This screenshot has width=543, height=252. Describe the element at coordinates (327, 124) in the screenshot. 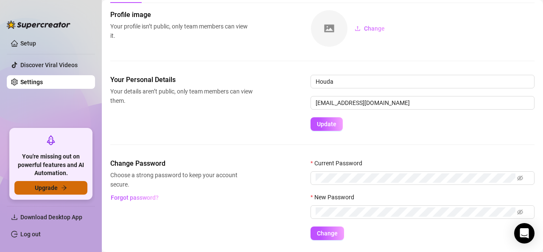

I see `span: Update` at that location.